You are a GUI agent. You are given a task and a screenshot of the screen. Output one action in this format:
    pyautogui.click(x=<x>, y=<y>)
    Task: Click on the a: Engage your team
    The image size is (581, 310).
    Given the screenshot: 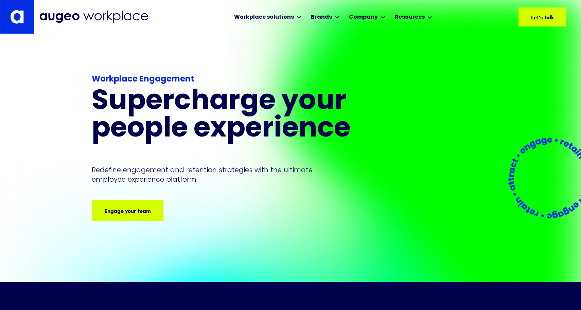 What is the action you would take?
    pyautogui.click(x=127, y=211)
    